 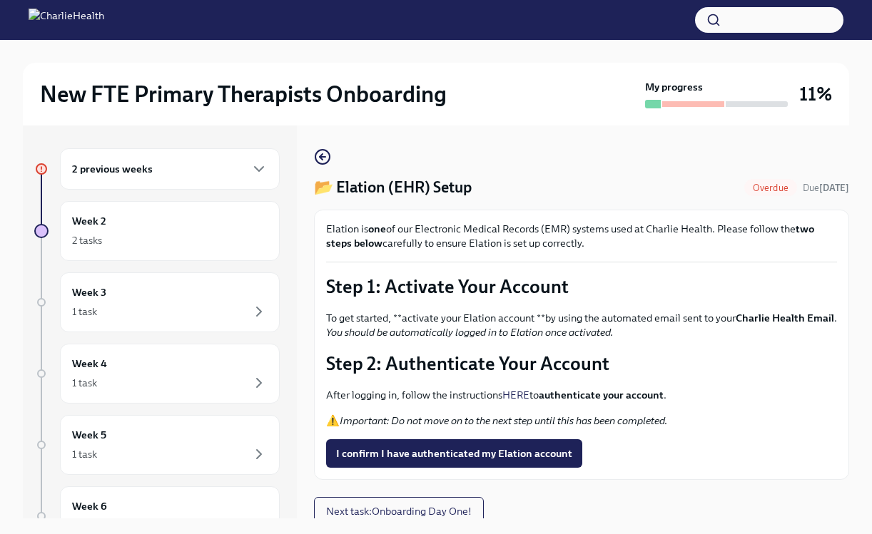 I want to click on p: Step 1: Activate Your Account, so click(x=581, y=287).